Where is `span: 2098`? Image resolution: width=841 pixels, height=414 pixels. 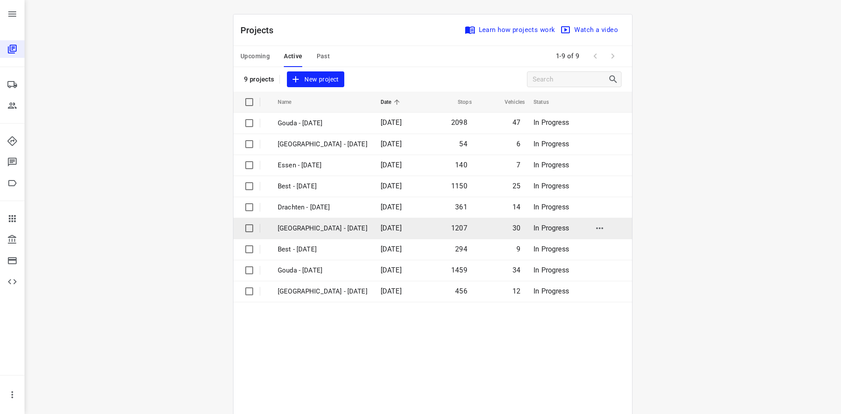
span: 2098 is located at coordinates (459, 122).